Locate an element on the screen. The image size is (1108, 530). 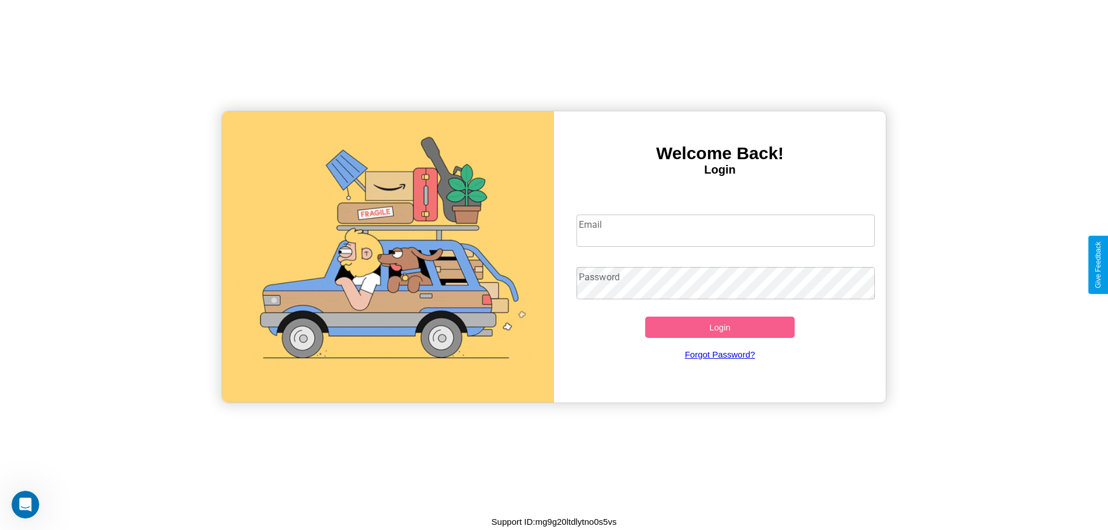
div: Give Feedback is located at coordinates (1098, 265).